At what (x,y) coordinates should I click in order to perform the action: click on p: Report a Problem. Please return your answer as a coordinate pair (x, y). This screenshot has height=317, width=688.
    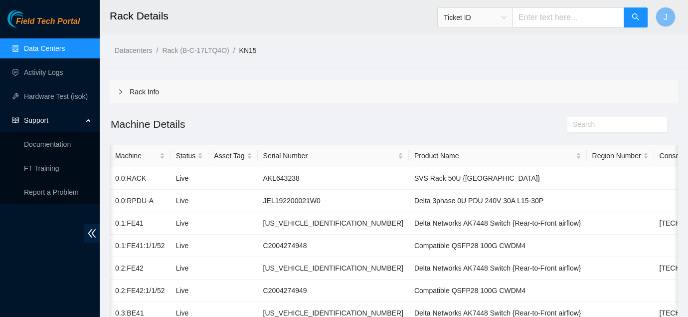
    Looking at the image, I should click on (58, 192).